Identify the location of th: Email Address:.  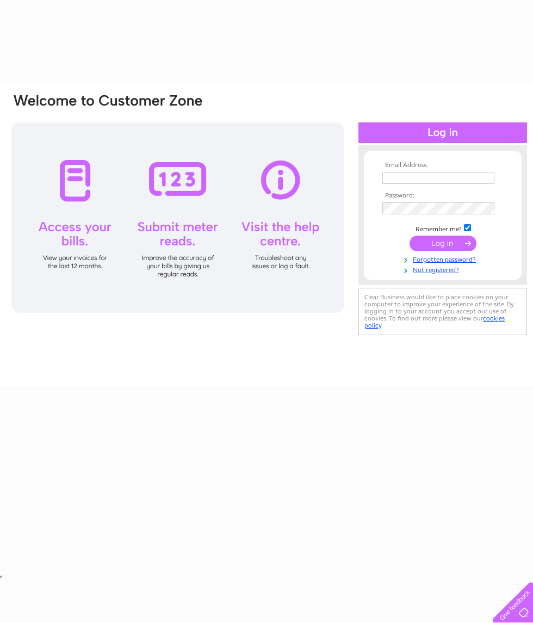
(443, 165).